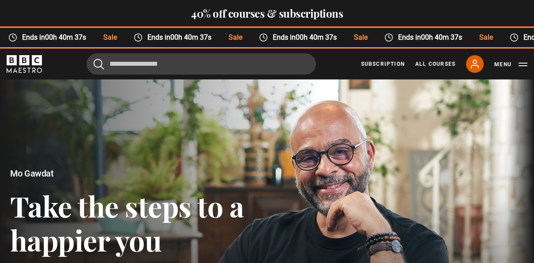 The image size is (534, 263). I want to click on input: Search, so click(201, 64).